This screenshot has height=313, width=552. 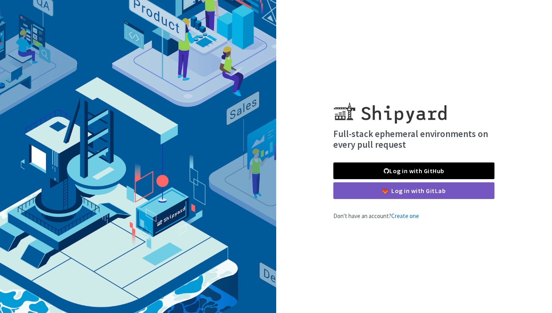 What do you see at coordinates (405, 215) in the screenshot?
I see `a: Create one` at bounding box center [405, 215].